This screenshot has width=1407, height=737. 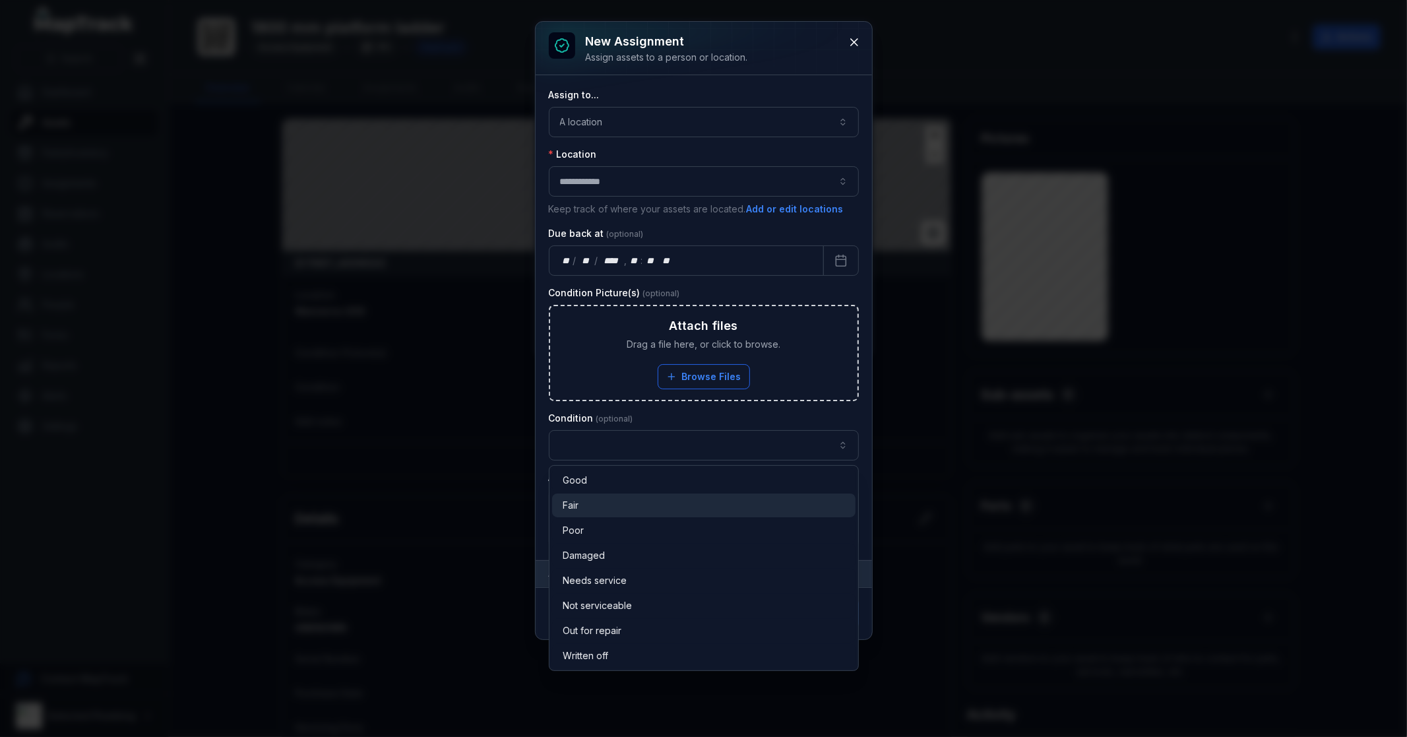 I want to click on span: Needs service, so click(x=594, y=580).